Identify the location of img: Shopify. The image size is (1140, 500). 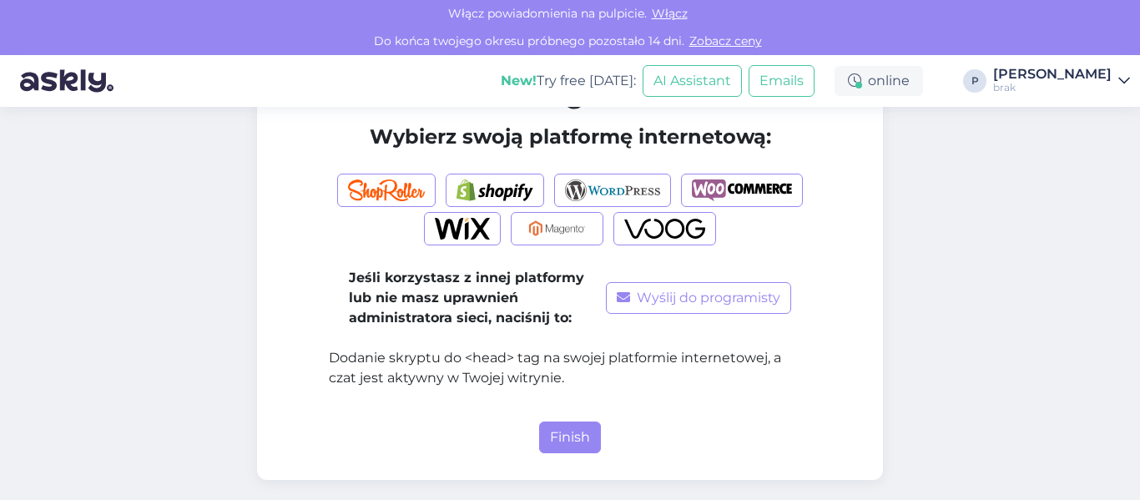
(495, 190).